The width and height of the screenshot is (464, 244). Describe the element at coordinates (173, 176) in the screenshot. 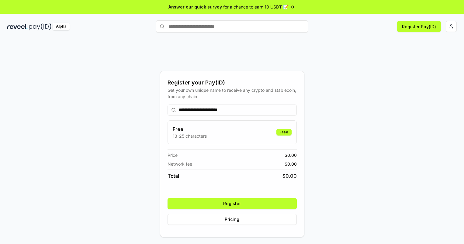

I see `span: Total` at that location.